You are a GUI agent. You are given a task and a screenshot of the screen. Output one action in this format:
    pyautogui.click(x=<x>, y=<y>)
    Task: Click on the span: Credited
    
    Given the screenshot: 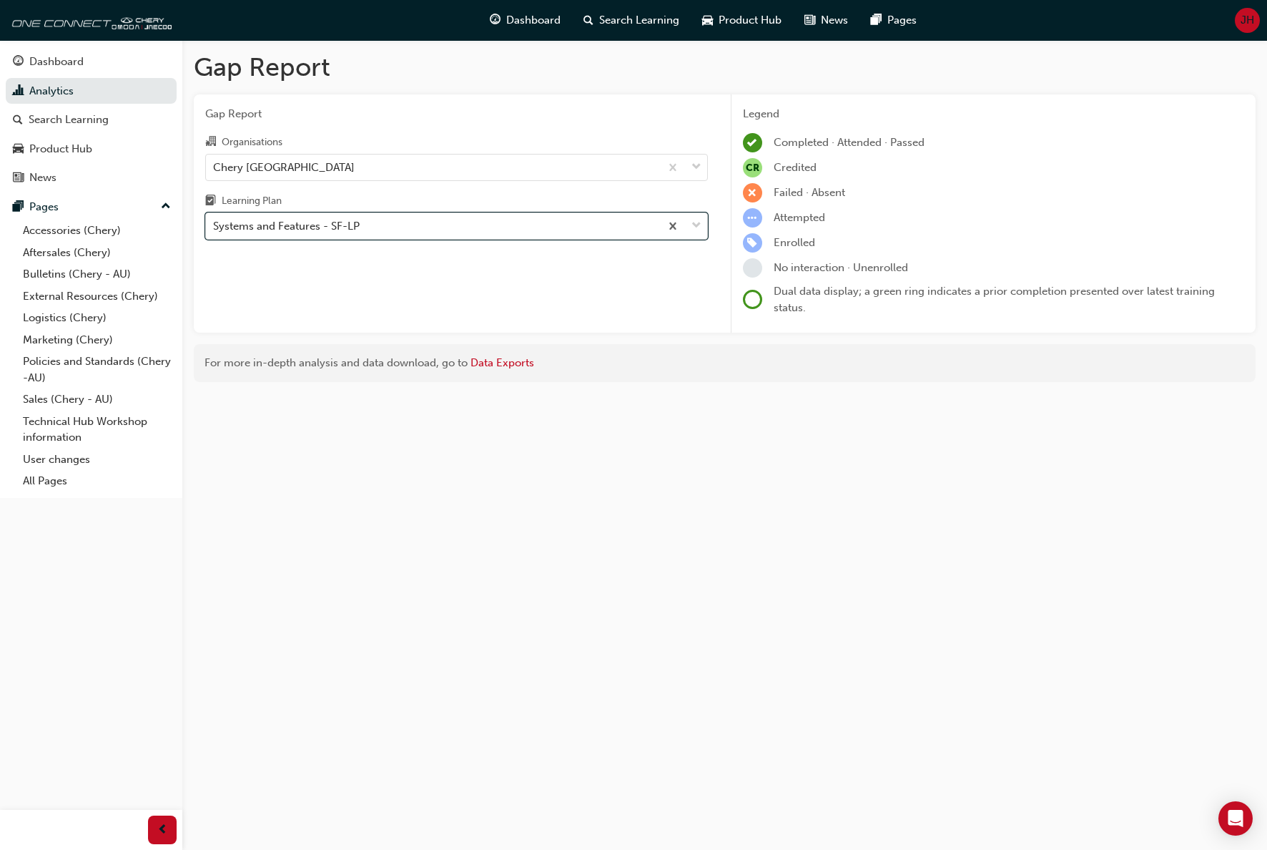 What is the action you would take?
    pyautogui.click(x=795, y=167)
    